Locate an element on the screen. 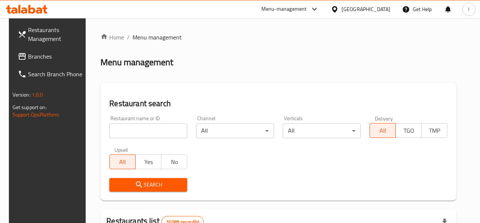 This screenshot has height=223, width=480. span: Yes is located at coordinates (148, 162).